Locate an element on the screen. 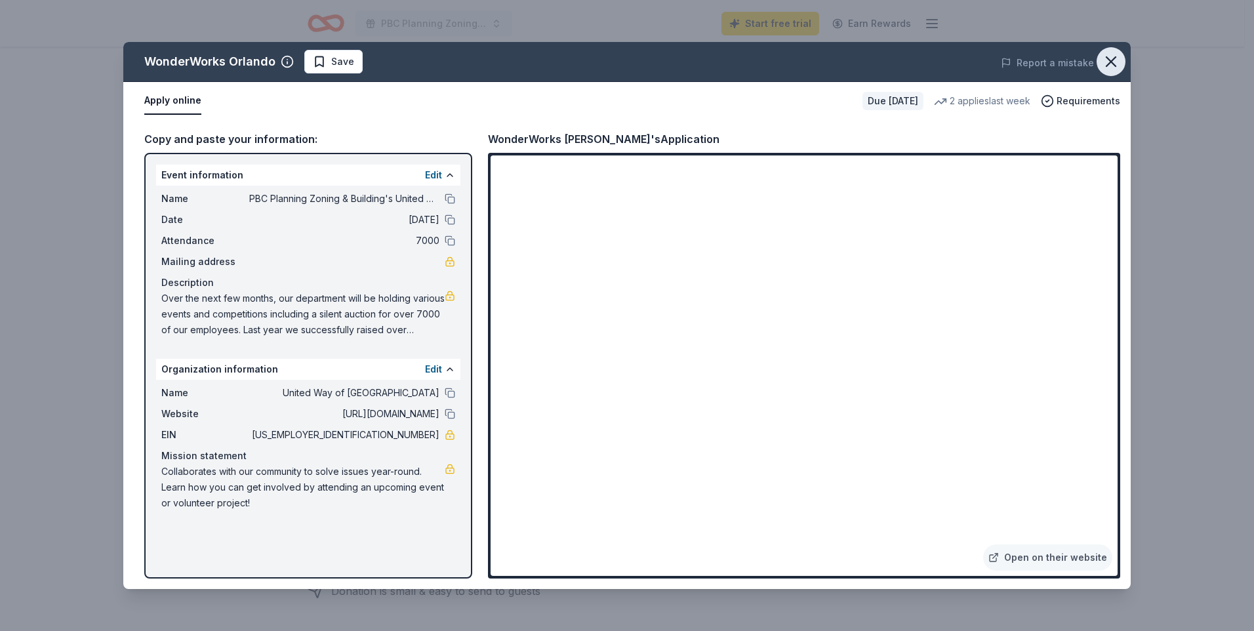 The height and width of the screenshot is (631, 1254). button: Save is located at coordinates (333, 62).